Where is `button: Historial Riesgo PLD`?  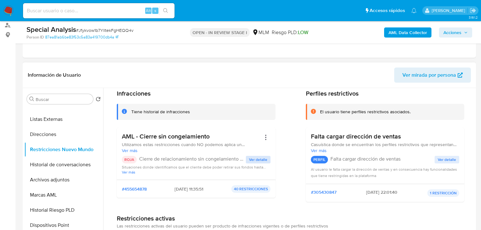 button: Historial Riesgo PLD is located at coordinates (64, 210).